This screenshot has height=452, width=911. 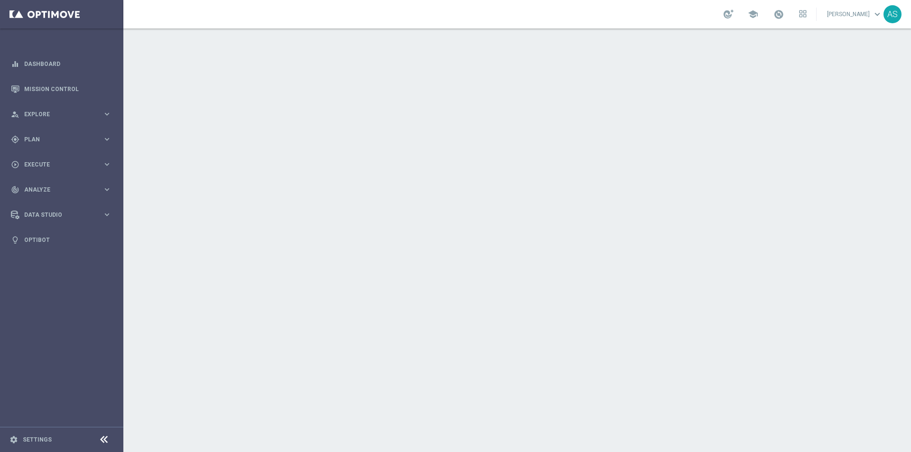 I want to click on span: Plan, so click(x=63, y=139).